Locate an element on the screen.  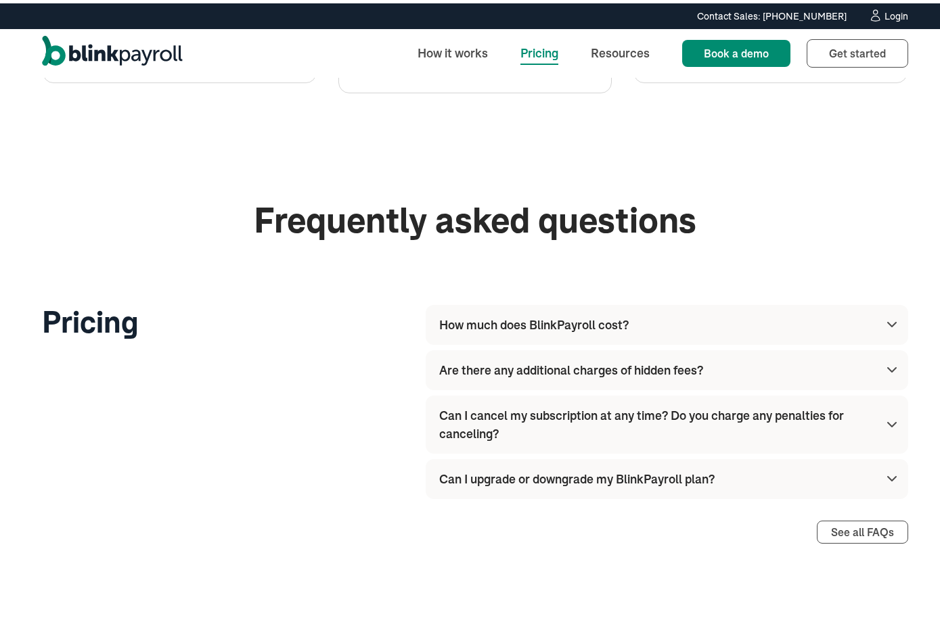
a: Login is located at coordinates (888, 13).